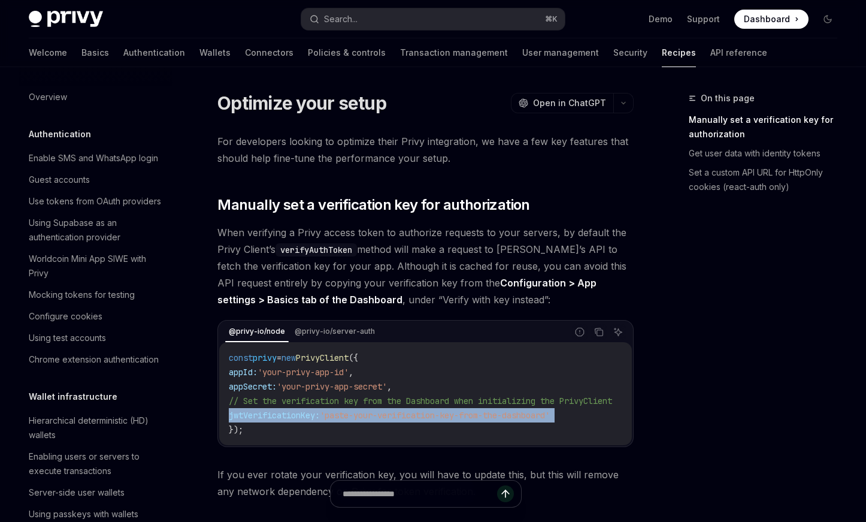  I want to click on button: Toggle dark mode, so click(828, 19).